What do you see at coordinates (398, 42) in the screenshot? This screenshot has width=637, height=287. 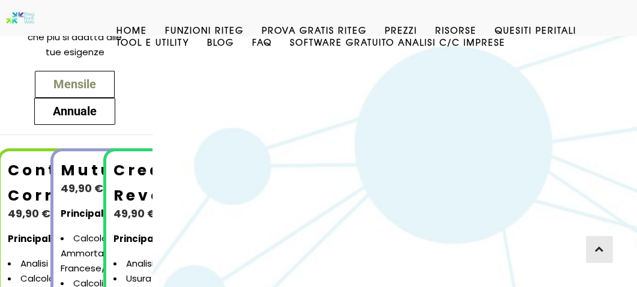 I see `a: Software GRATUITO analisi c/c imprese` at bounding box center [398, 42].